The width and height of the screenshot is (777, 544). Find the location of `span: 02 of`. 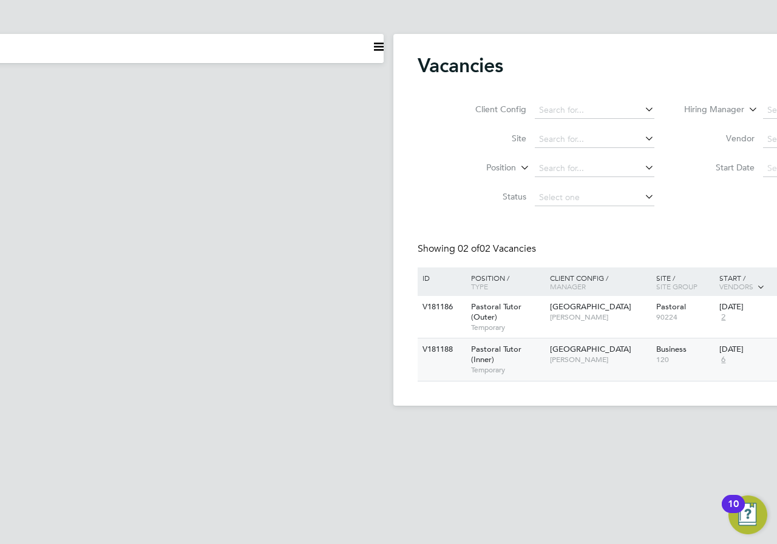

span: 02 of is located at coordinates (469, 249).